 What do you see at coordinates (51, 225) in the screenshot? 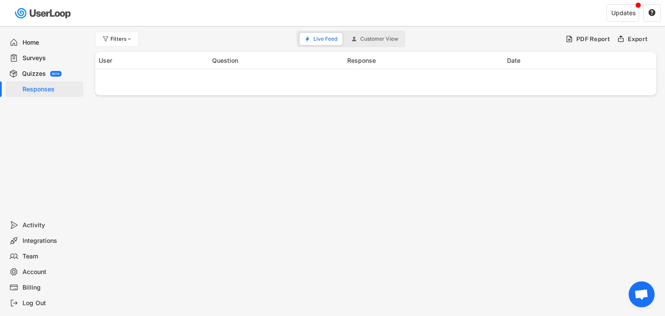
I see `div: Activity` at bounding box center [51, 225].